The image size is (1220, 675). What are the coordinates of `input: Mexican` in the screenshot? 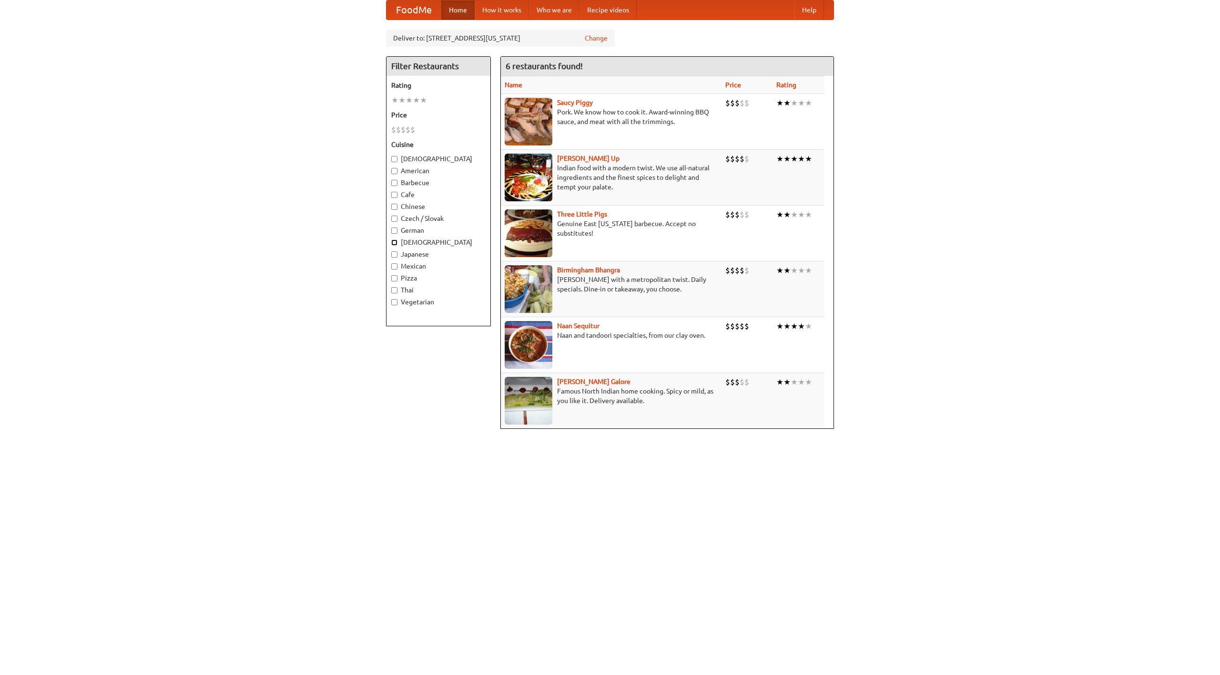 It's located at (394, 266).